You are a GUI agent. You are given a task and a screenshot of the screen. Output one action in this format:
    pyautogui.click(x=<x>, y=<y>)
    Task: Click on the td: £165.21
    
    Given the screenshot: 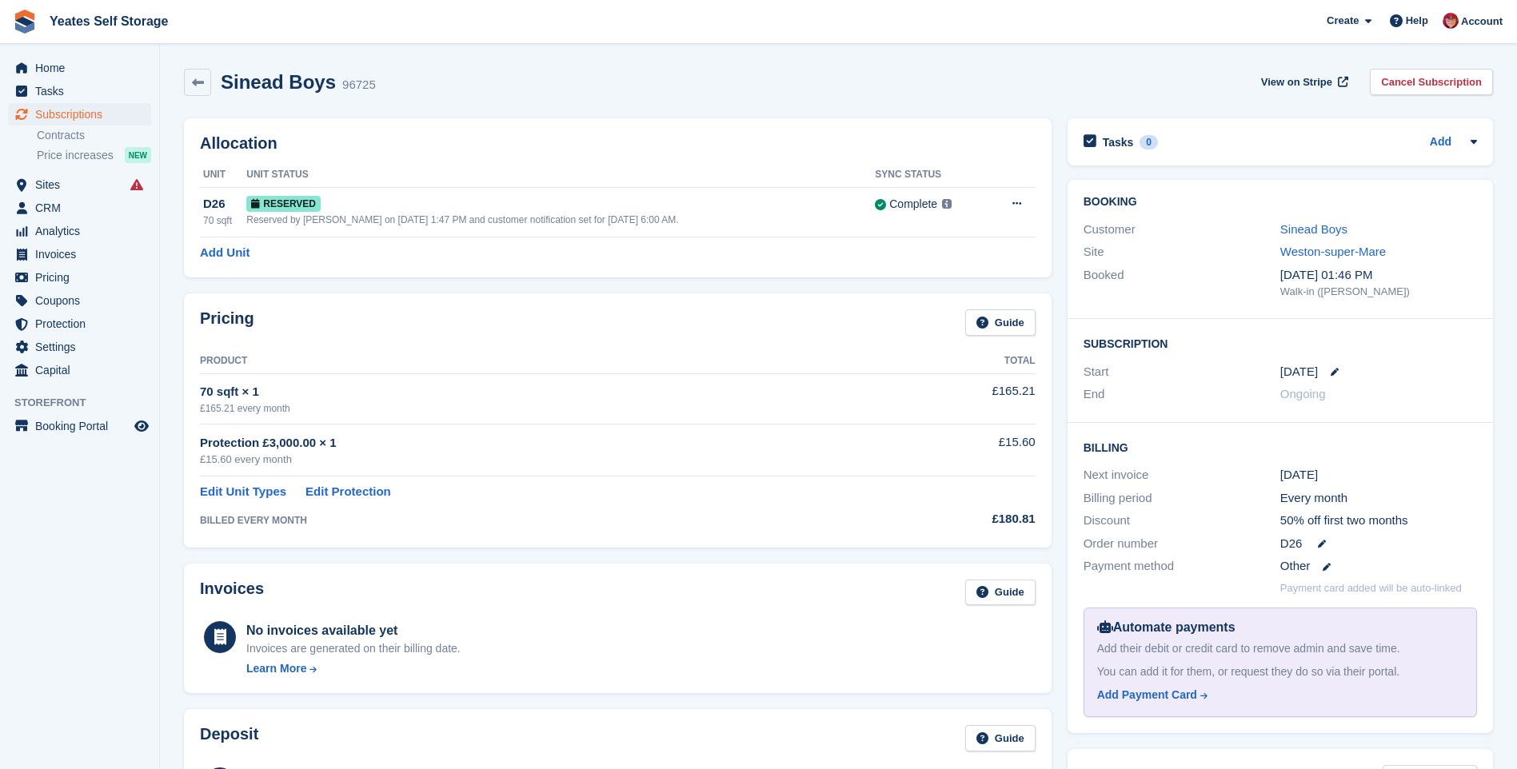 What is the action you would take?
    pyautogui.click(x=957, y=398)
    